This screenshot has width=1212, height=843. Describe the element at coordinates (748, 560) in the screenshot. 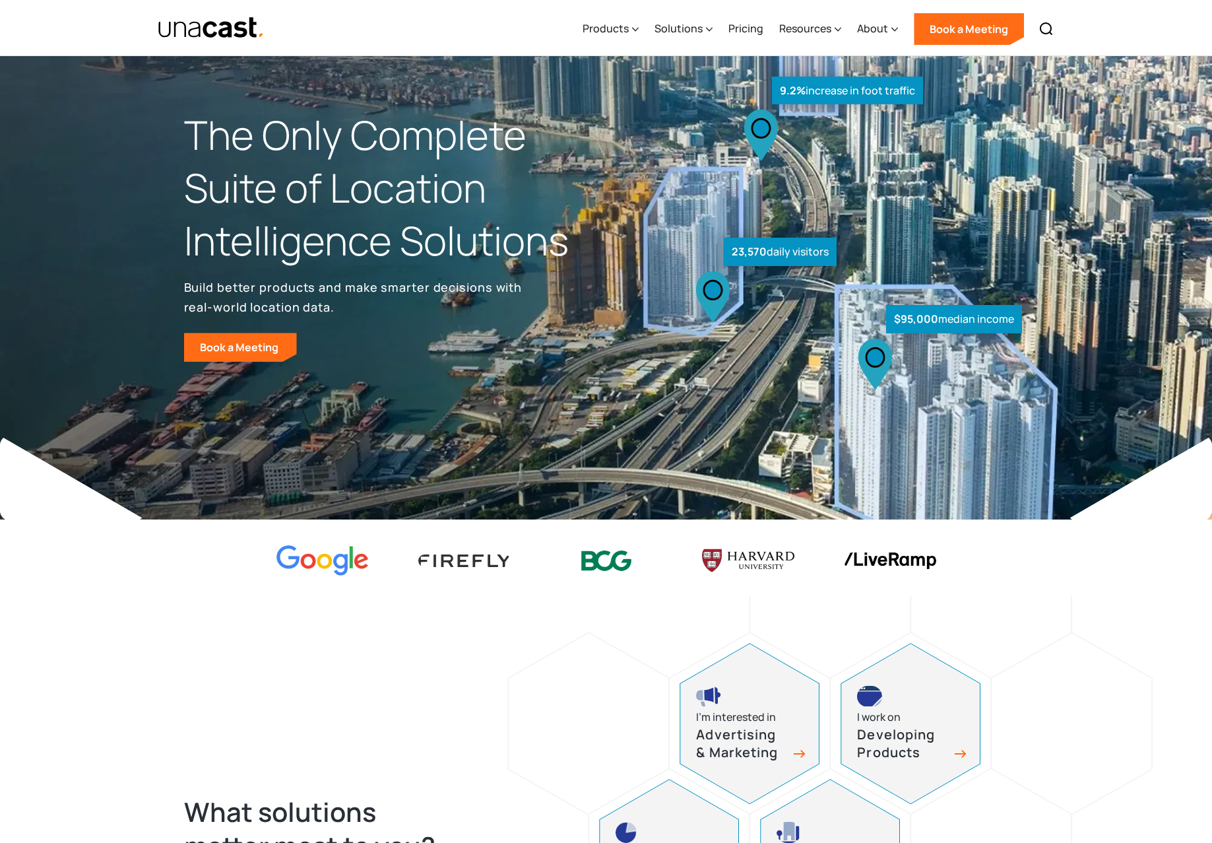

I see `img: Harvard U logo` at that location.